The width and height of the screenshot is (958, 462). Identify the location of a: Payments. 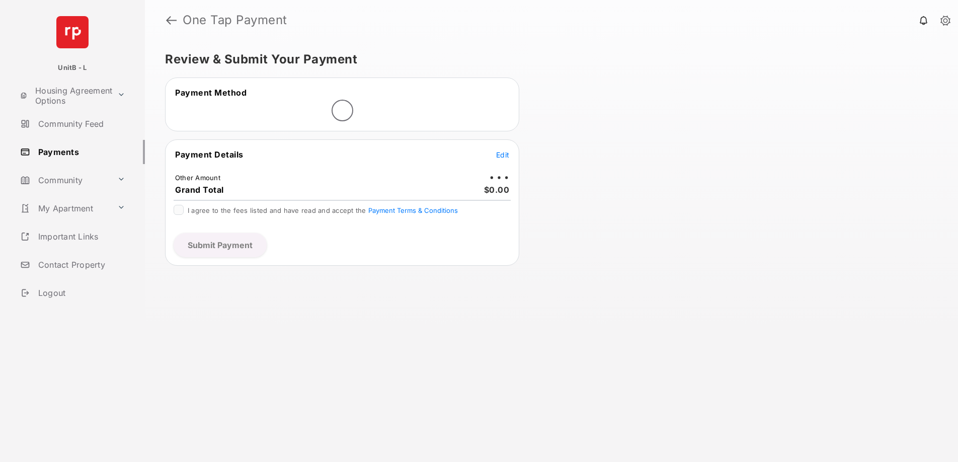
(80, 152).